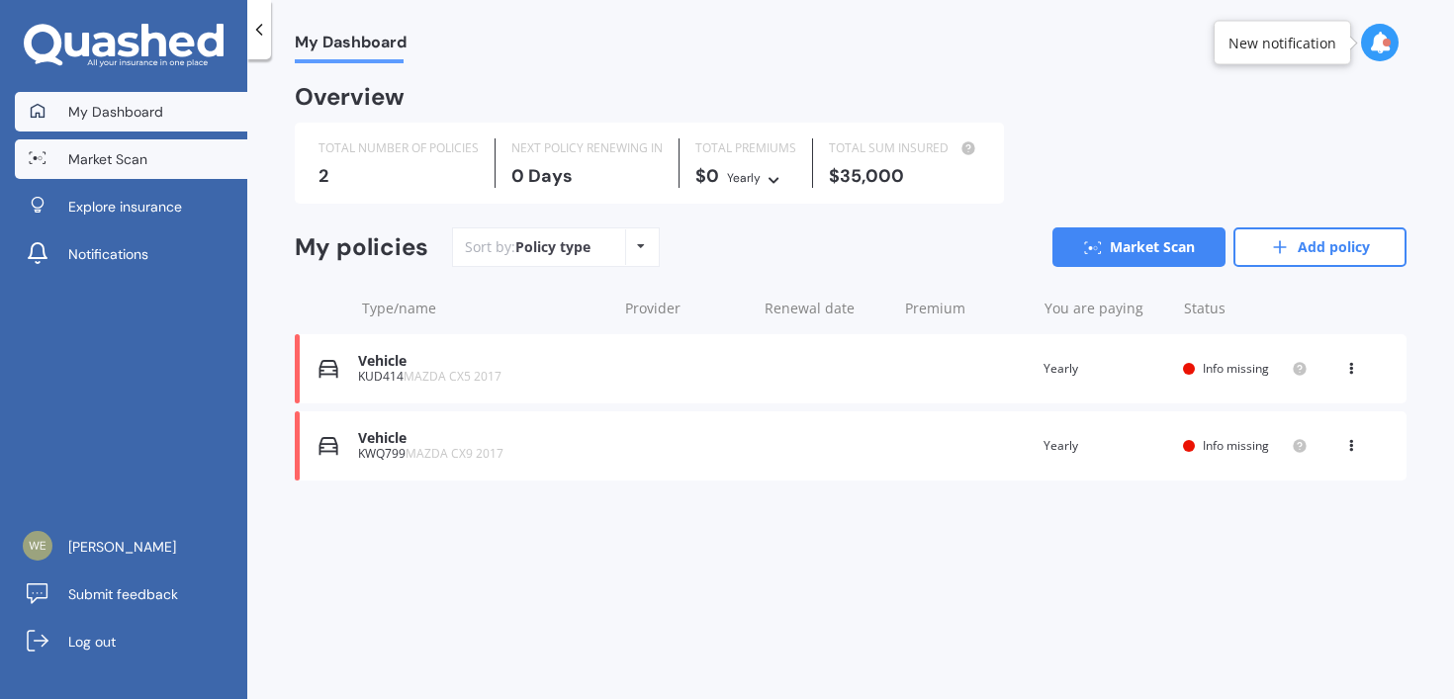 This screenshot has height=699, width=1454. What do you see at coordinates (586, 148) in the screenshot?
I see `div: NEXT POLICY RENEWING IN` at bounding box center [586, 148].